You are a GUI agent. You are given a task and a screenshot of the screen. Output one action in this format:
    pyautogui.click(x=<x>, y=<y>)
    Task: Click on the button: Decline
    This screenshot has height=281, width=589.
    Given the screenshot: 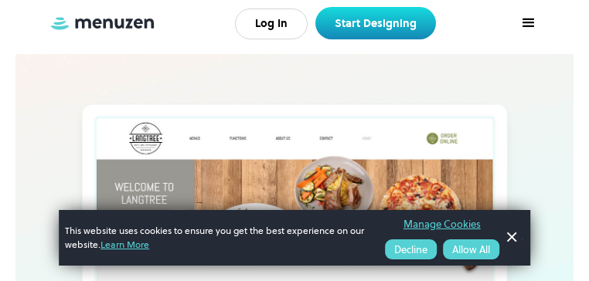 What is the action you would take?
    pyautogui.click(x=410, y=250)
    